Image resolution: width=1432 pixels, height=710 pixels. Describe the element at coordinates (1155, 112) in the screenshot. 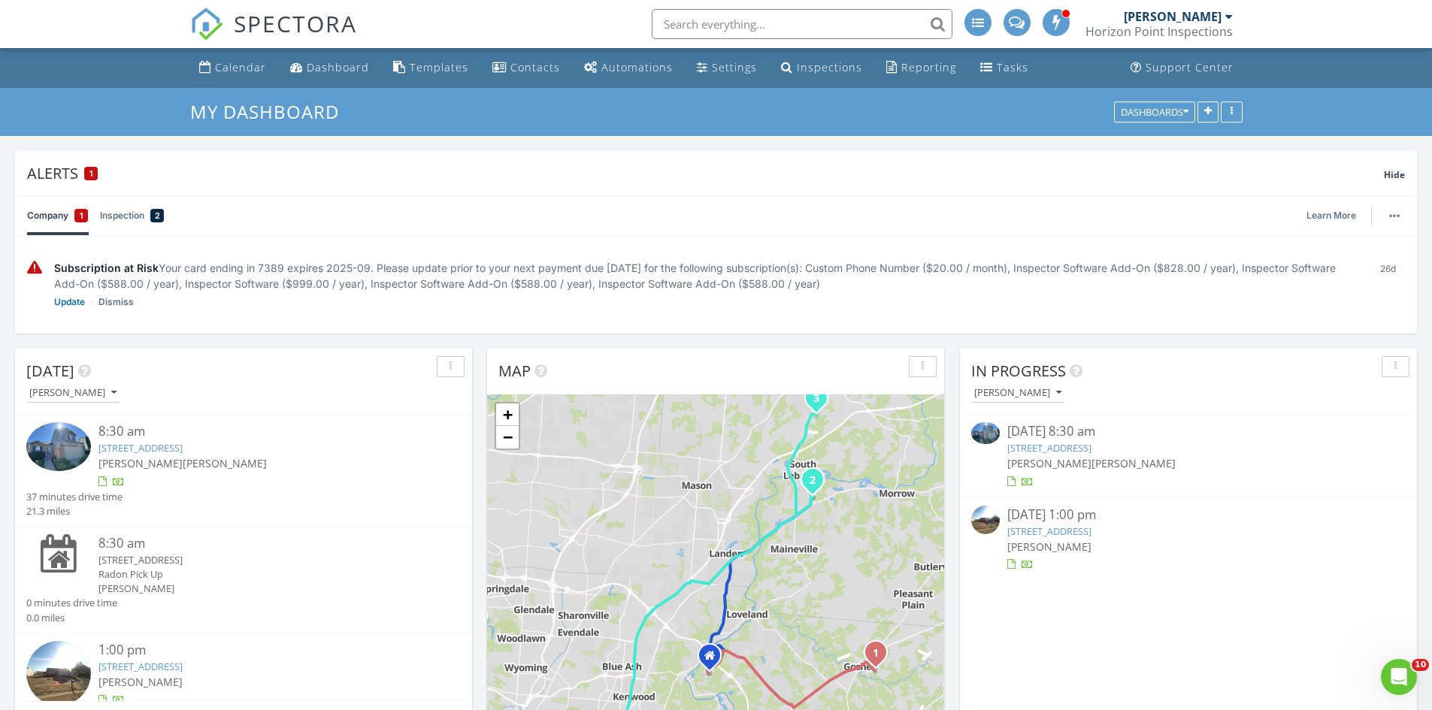

I see `button: Dashboards` at that location.